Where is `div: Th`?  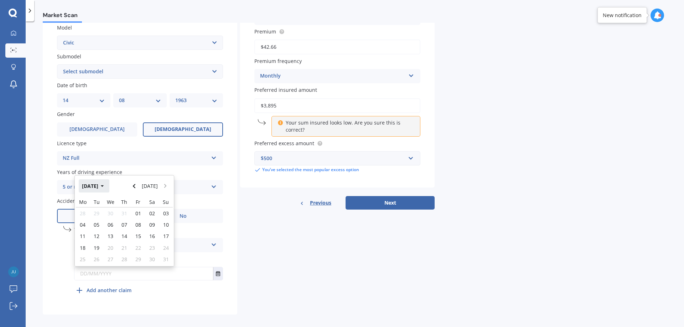
div: Th is located at coordinates (124, 203).